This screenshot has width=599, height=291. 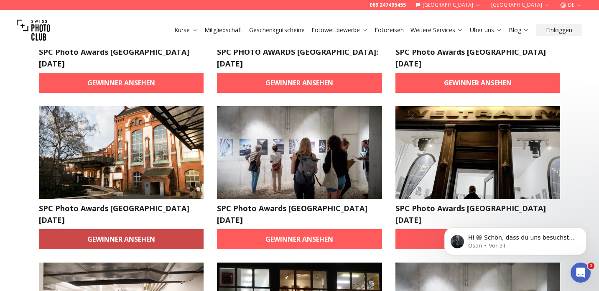 What do you see at coordinates (388, 5) in the screenshot?
I see `a: 069 247495455` at bounding box center [388, 5].